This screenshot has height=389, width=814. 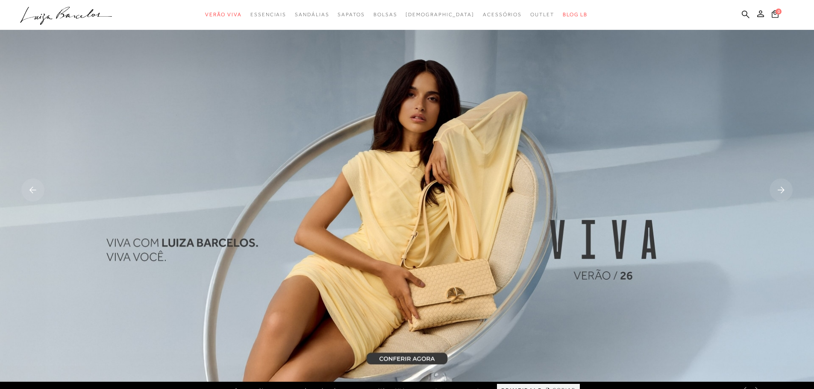 I want to click on a: BLOG LB, so click(x=575, y=15).